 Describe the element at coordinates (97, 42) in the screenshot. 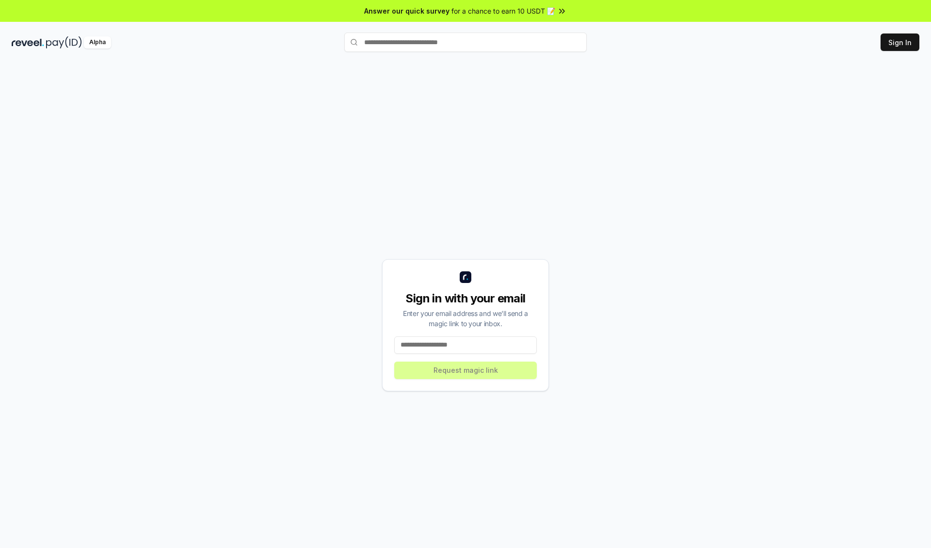

I see `div: Alpha` at that location.